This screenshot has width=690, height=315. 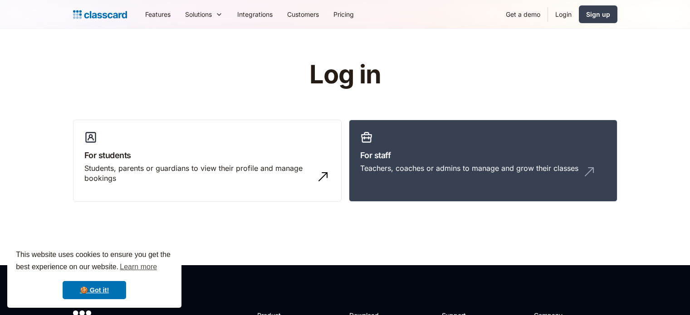 What do you see at coordinates (343, 14) in the screenshot?
I see `a: Pricing` at bounding box center [343, 14].